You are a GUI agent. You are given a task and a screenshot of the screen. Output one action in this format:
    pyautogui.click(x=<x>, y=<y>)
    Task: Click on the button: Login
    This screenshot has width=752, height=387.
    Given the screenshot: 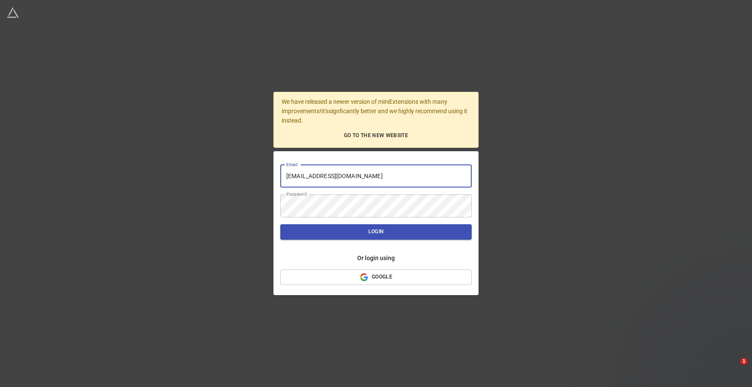 What is the action you would take?
    pyautogui.click(x=376, y=232)
    